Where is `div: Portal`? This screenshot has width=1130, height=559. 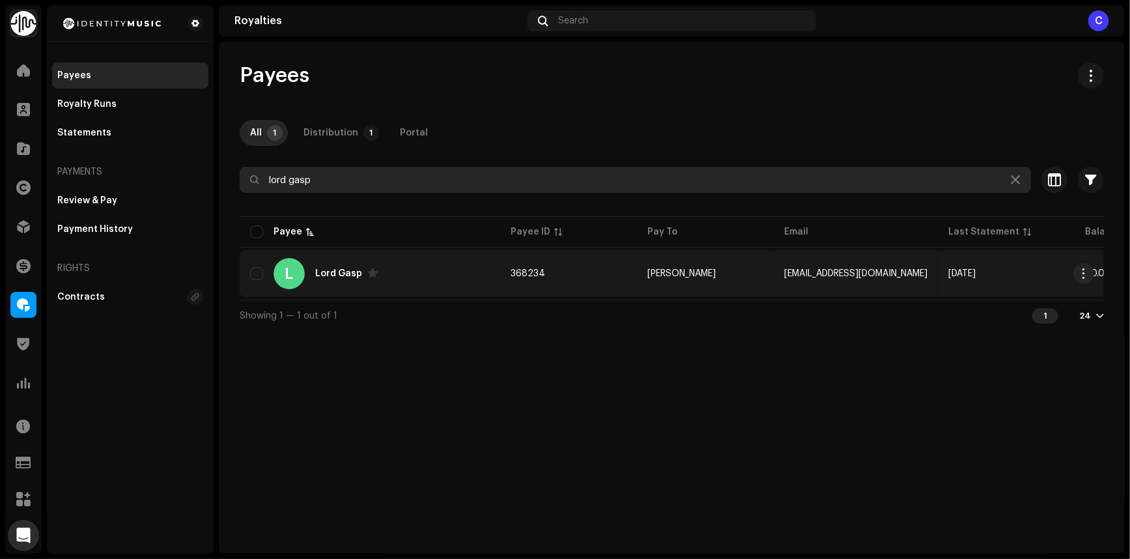 div: Portal is located at coordinates (414, 133).